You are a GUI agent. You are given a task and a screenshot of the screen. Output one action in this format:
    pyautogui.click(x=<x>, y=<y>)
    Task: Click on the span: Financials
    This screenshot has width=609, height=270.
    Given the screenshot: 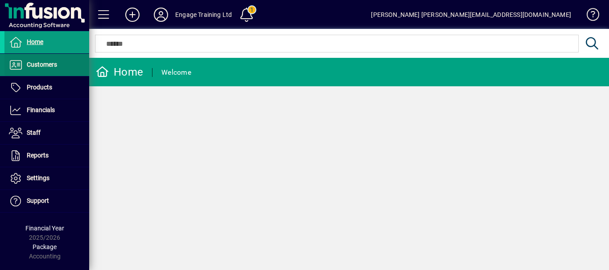 What is the action you would take?
    pyautogui.click(x=41, y=110)
    